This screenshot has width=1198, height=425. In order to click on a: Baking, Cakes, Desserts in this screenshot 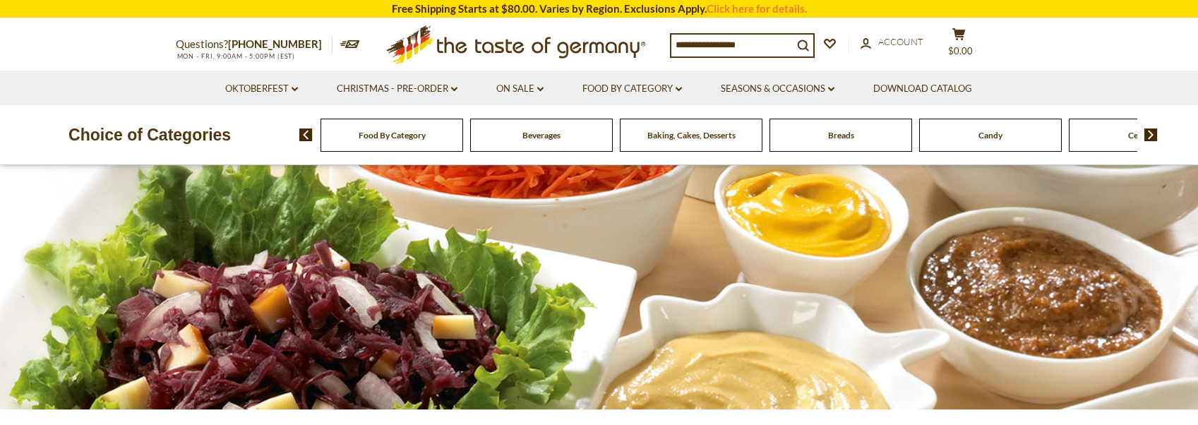, I will do `click(691, 135)`.